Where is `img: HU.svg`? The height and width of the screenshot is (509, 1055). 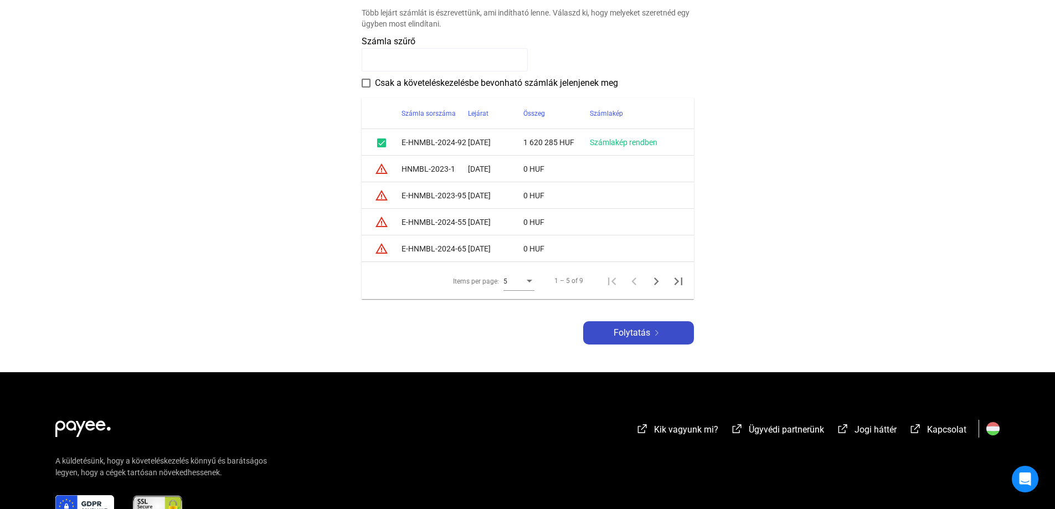
img: HU.svg is located at coordinates (993, 429).